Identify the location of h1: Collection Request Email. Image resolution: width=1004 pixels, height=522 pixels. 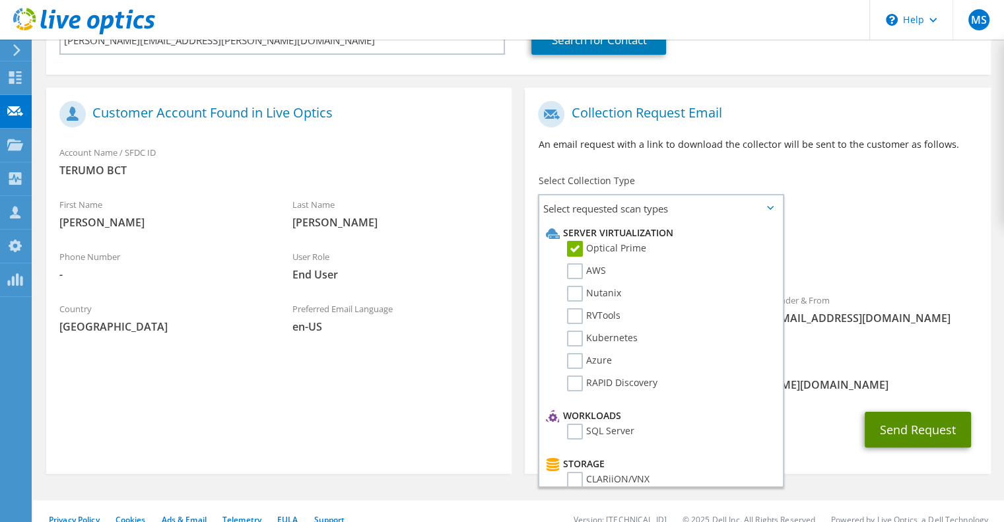
(754, 114).